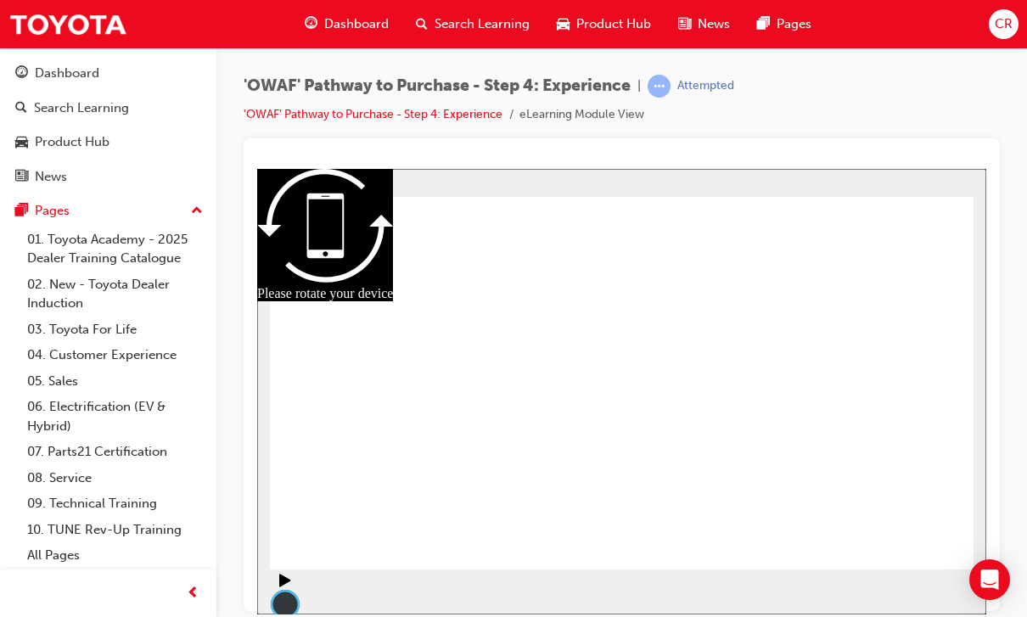 Image resolution: width=1027 pixels, height=617 pixels. Describe the element at coordinates (659, 86) in the screenshot. I see `span: learningRecordVerb_ATTEMPT-icon` at that location.